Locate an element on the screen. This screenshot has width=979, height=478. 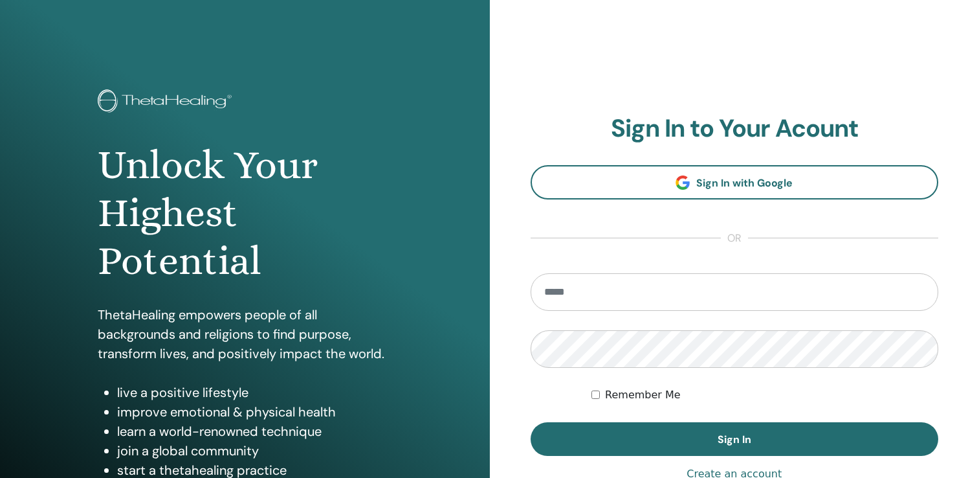
h2: Sign In to Your Acount is located at coordinates (734, 129).